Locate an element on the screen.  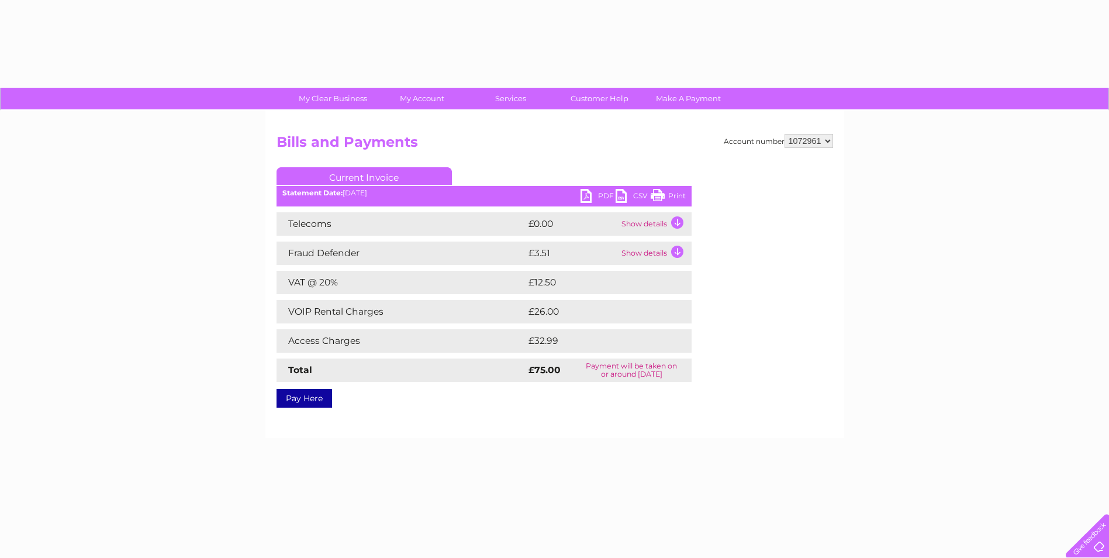
td: Access Charges is located at coordinates (401, 341).